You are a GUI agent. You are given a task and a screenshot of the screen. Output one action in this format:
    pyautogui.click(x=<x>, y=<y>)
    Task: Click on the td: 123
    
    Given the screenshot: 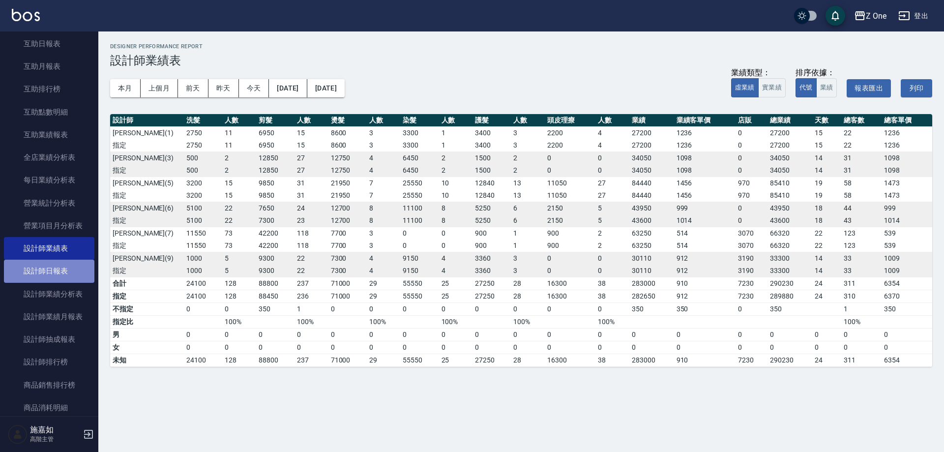 What is the action you would take?
    pyautogui.click(x=861, y=233)
    